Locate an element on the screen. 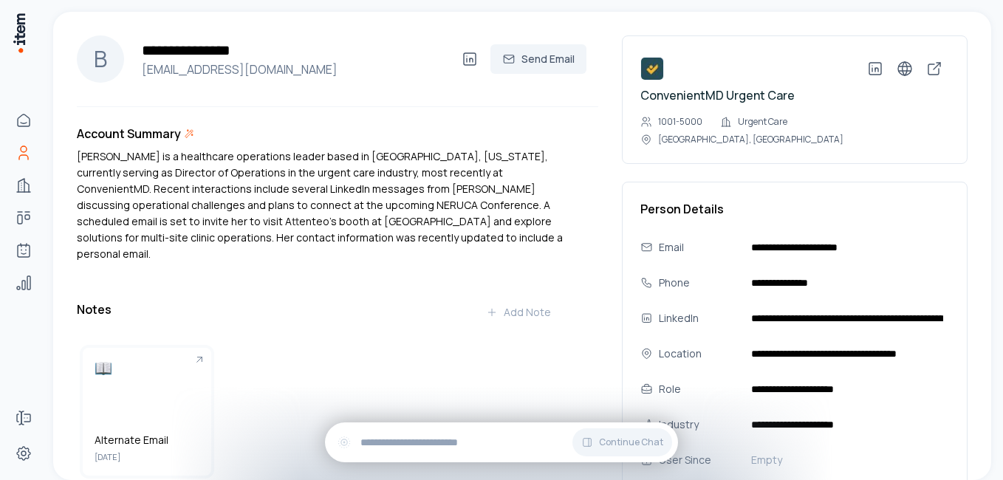 This screenshot has width=1003, height=480. a: Companies is located at coordinates (24, 185).